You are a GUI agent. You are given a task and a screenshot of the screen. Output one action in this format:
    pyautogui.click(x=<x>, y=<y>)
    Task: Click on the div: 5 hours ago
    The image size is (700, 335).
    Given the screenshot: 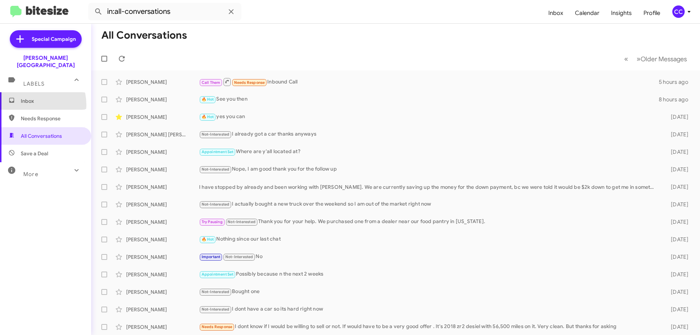 What is the action you would take?
    pyautogui.click(x=676, y=82)
    